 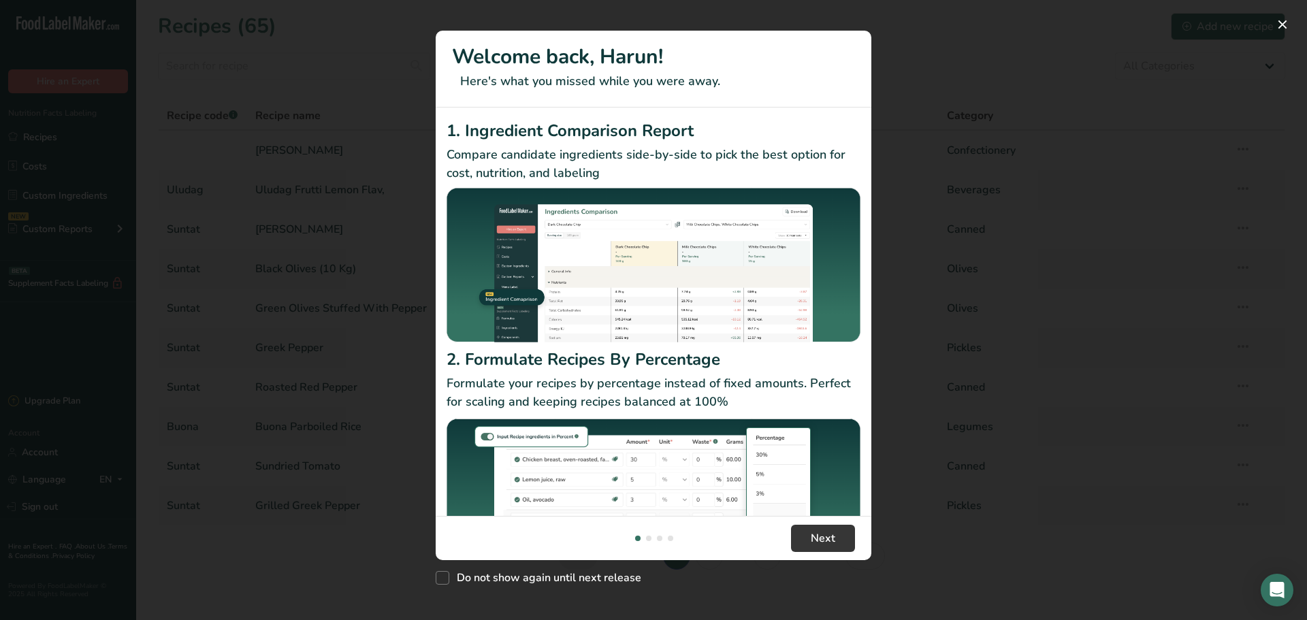 I want to click on h1: Welcome back, Harun!, so click(x=654, y=57).